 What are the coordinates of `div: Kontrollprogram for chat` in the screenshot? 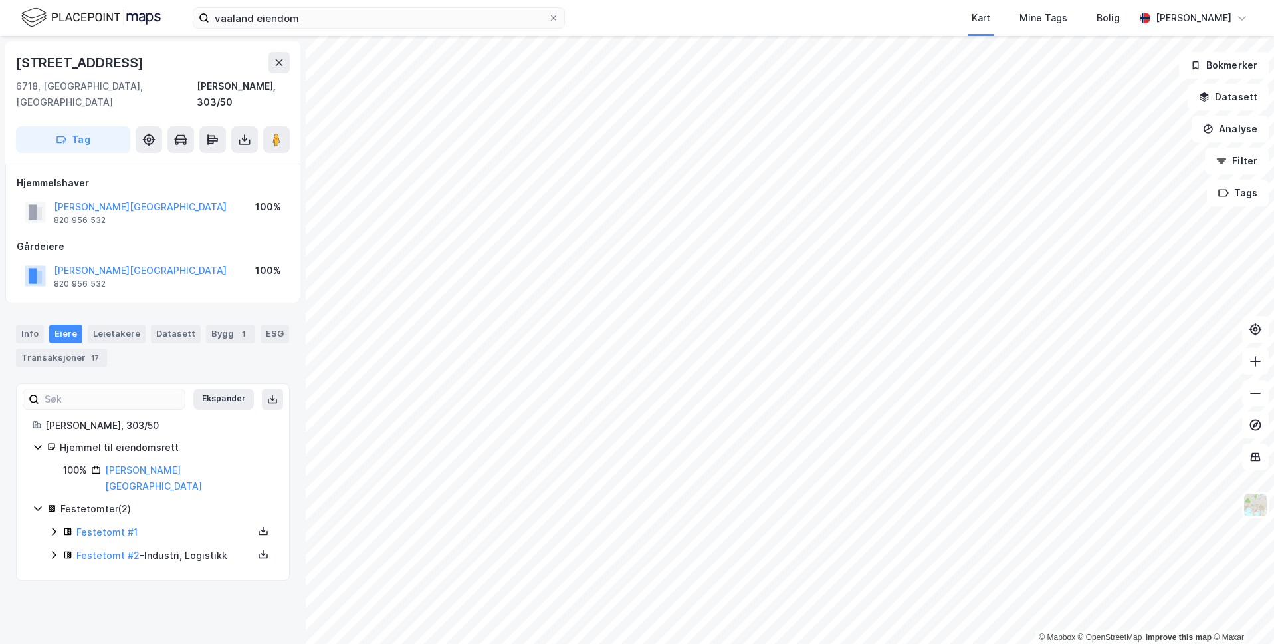 It's located at (1241, 612).